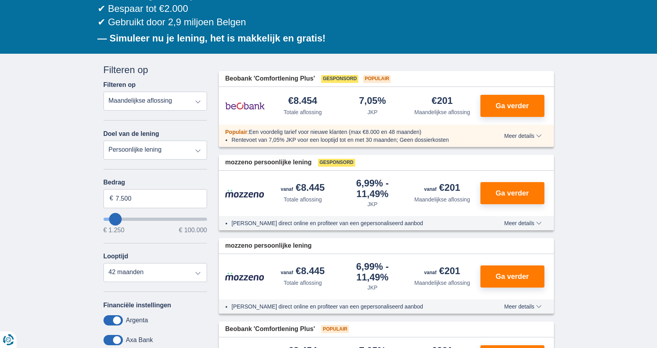 The image size is (657, 348). What do you see at coordinates (131, 134) in the screenshot?
I see `label: Doel van de lening` at bounding box center [131, 134].